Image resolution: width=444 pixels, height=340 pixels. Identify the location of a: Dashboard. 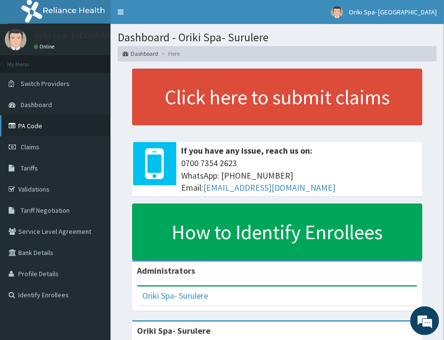
(140, 53).